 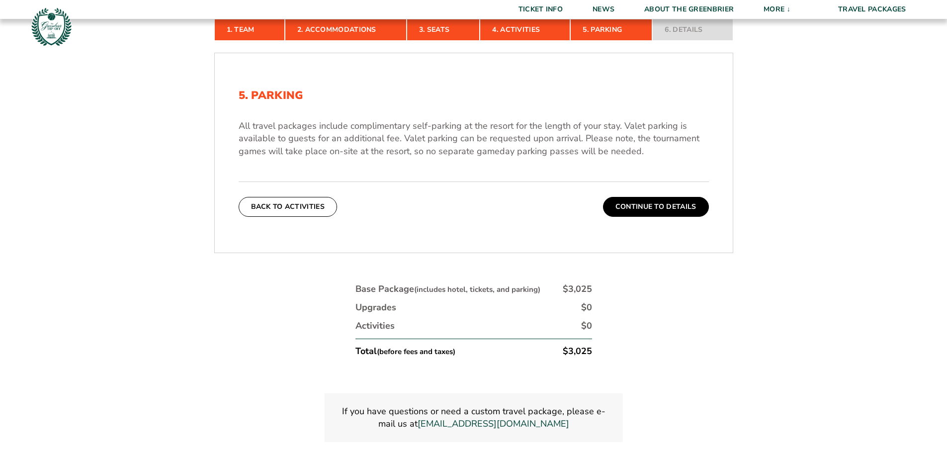 I want to click on button: Continue To Details, so click(x=656, y=207).